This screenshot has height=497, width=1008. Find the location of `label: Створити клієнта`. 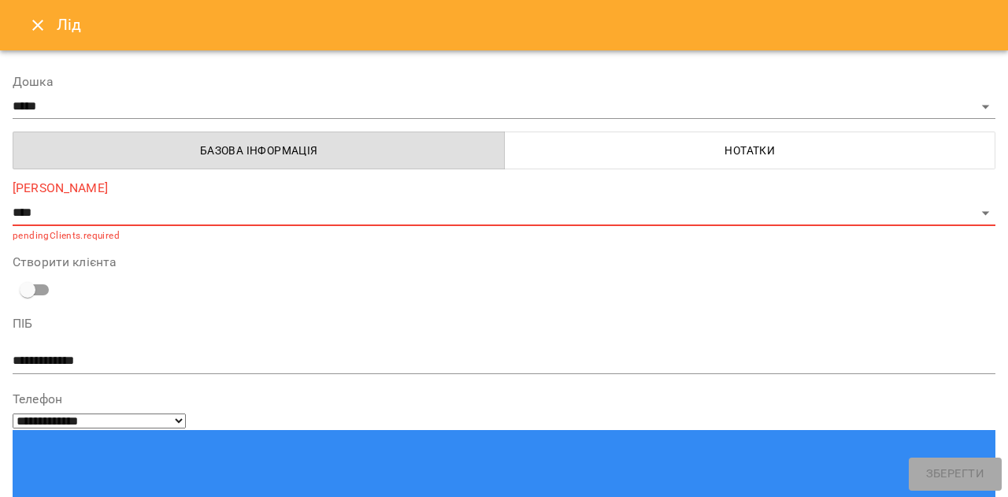

label: Створити клієнта is located at coordinates (504, 262).